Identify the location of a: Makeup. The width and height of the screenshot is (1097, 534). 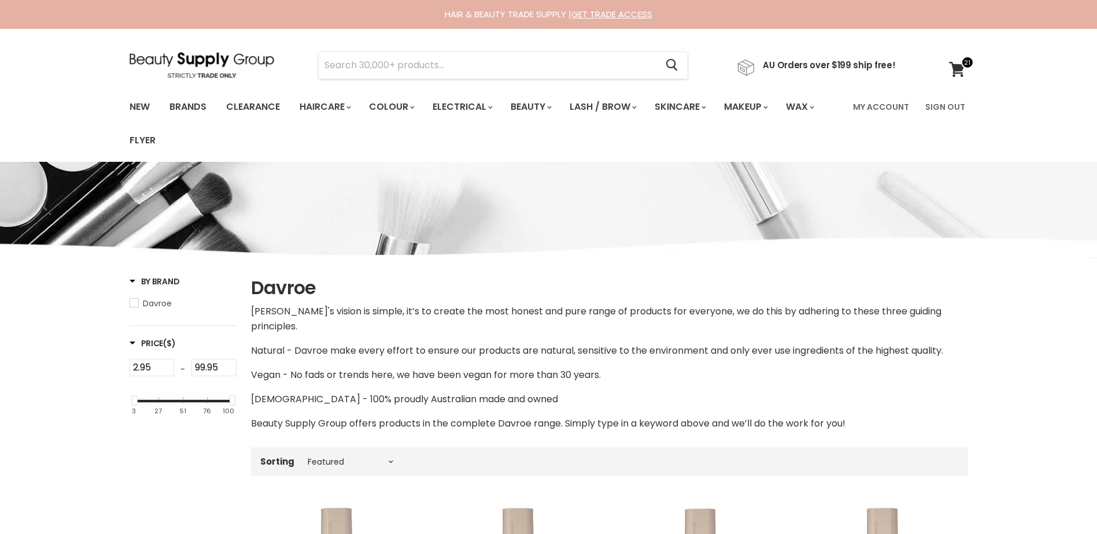
(745, 107).